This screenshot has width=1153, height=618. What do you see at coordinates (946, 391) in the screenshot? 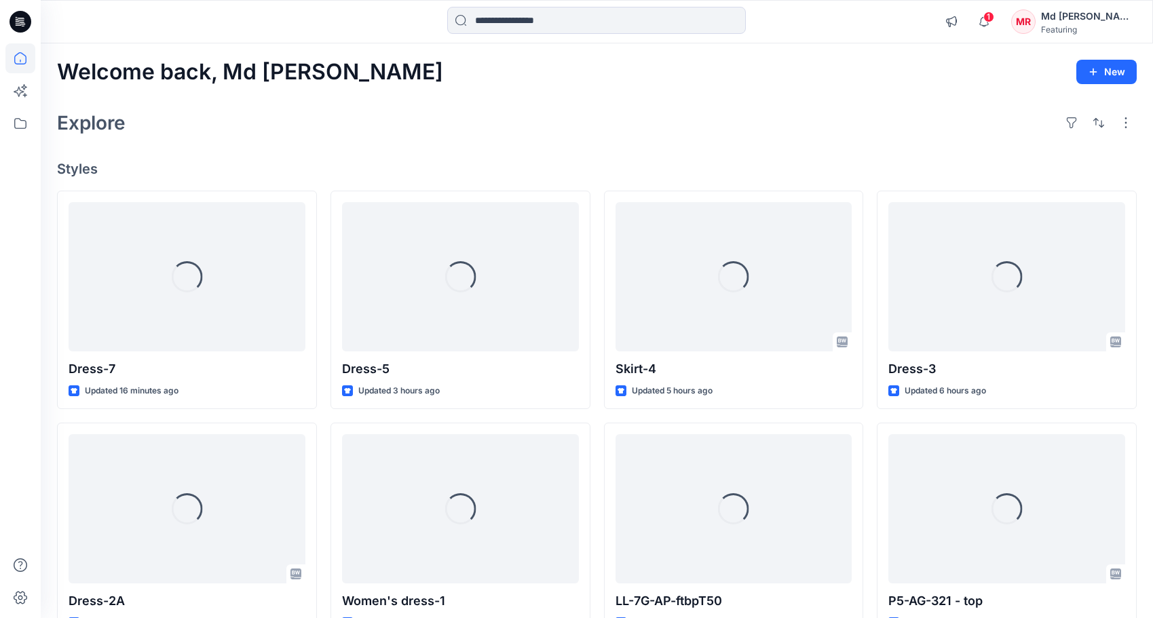
I see `p: Updated 6 hours ago` at bounding box center [946, 391].